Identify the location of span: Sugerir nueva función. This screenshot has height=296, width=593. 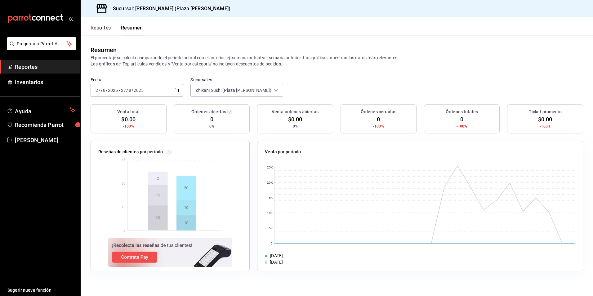
(41, 290).